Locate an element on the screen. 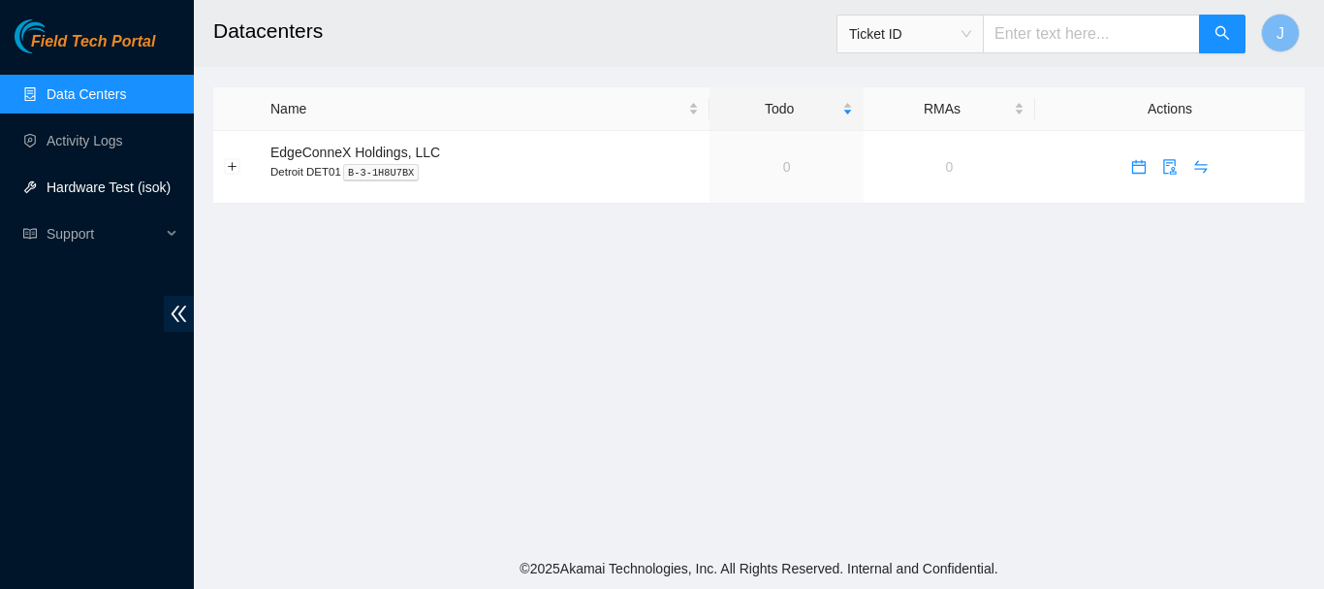 Image resolution: width=1324 pixels, height=589 pixels. button: calendar is located at coordinates (1139, 167).